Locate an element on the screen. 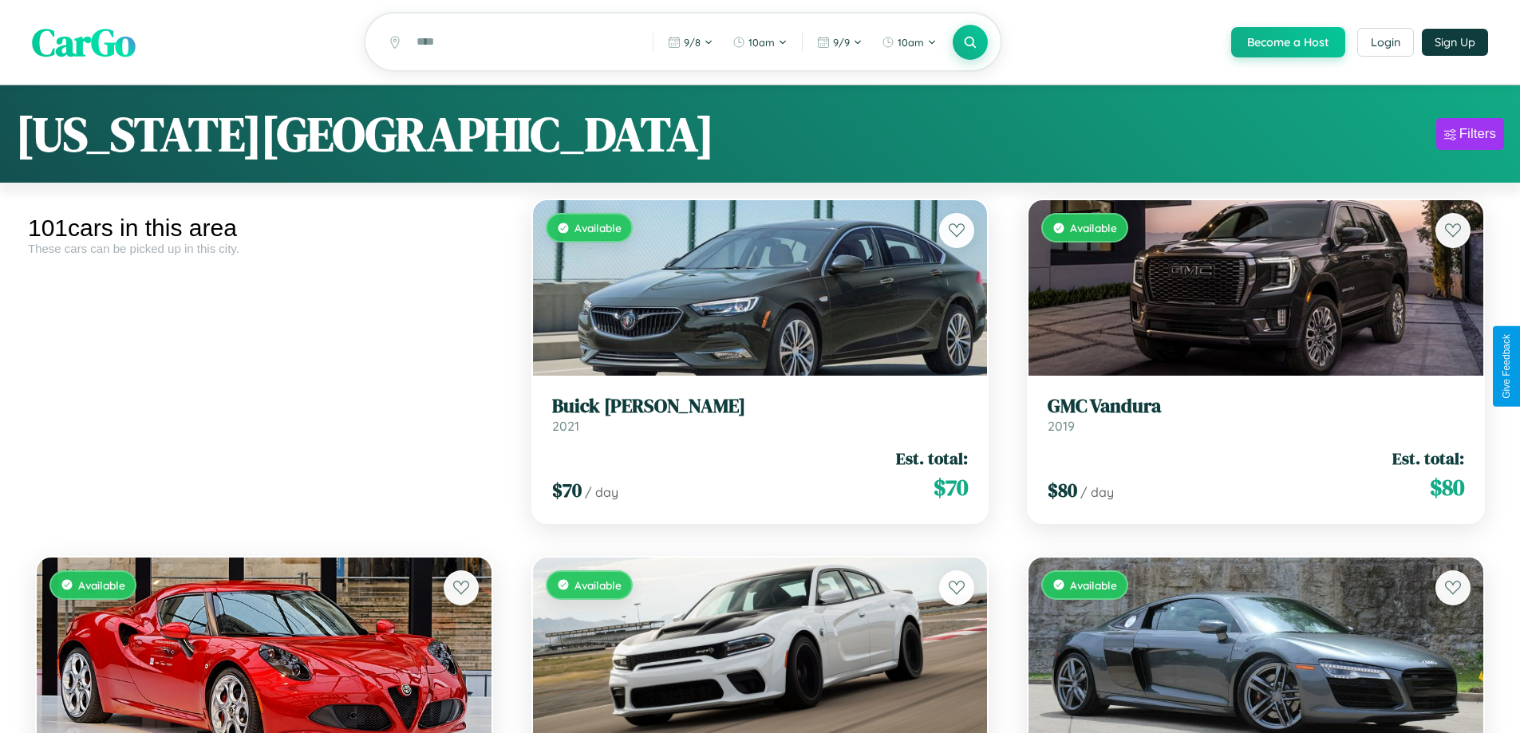 The height and width of the screenshot is (733, 1520). button: Become a Host is located at coordinates (1288, 42).